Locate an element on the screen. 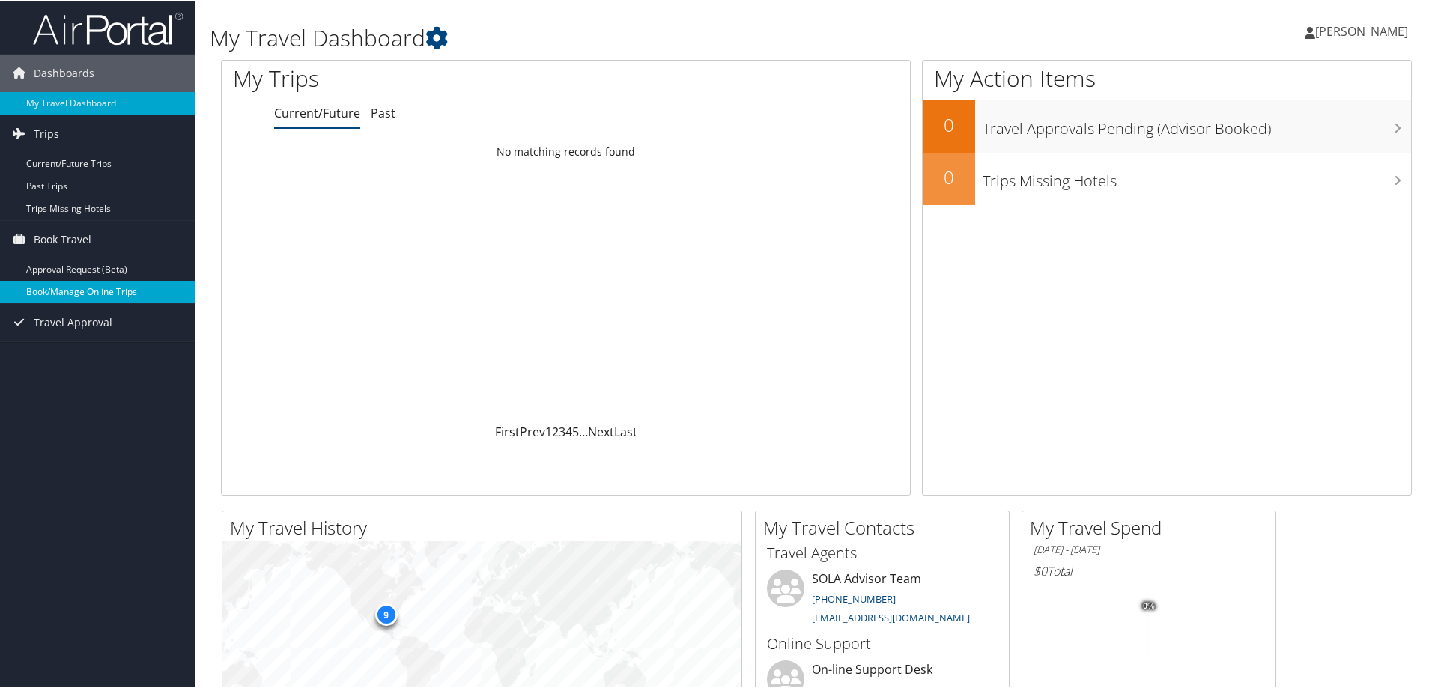 The width and height of the screenshot is (1432, 688). a: 4 is located at coordinates (568, 431).